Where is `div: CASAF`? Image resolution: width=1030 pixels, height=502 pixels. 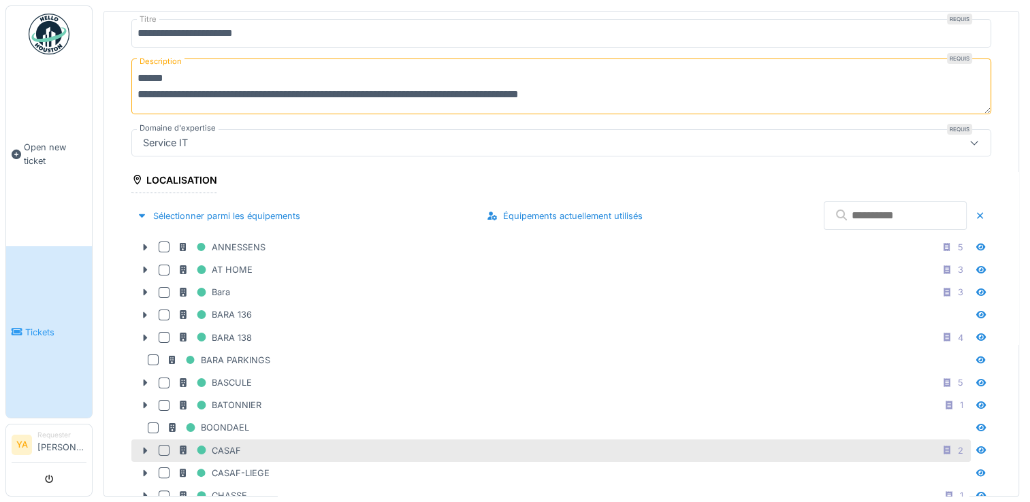
div: CASAF is located at coordinates (209, 451).